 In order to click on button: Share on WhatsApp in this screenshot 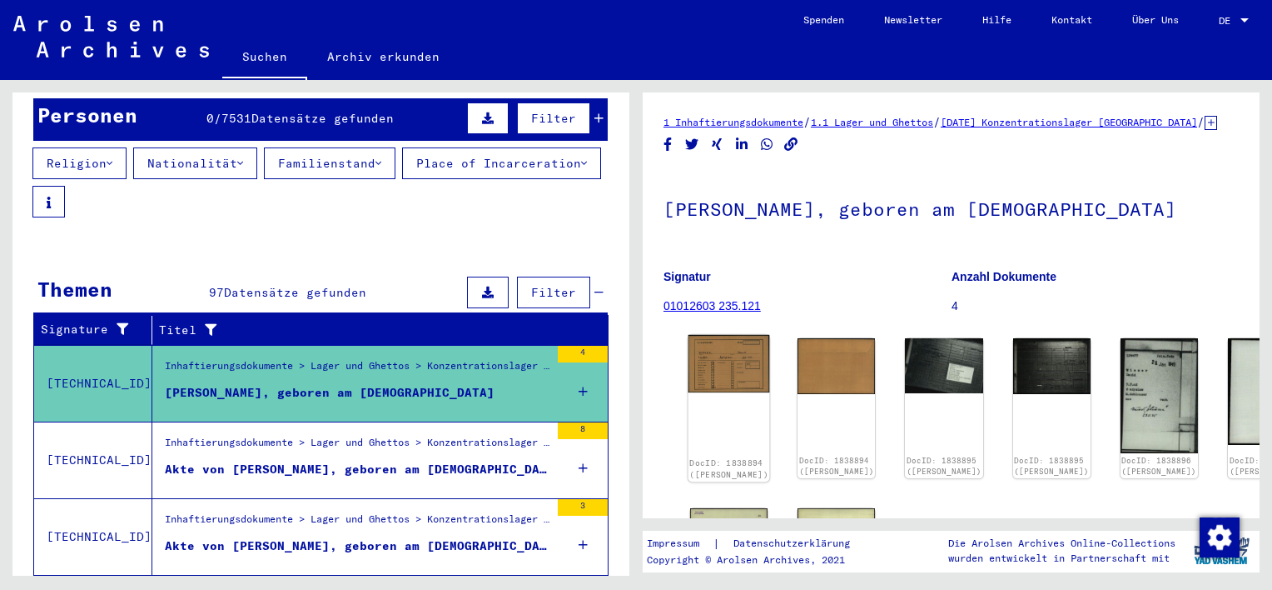, I will do `click(767, 144)`.